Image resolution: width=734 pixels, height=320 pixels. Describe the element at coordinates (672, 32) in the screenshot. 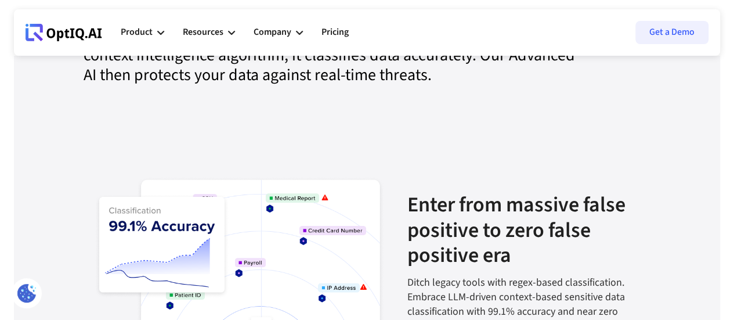

I see `a: Get a Demo` at that location.